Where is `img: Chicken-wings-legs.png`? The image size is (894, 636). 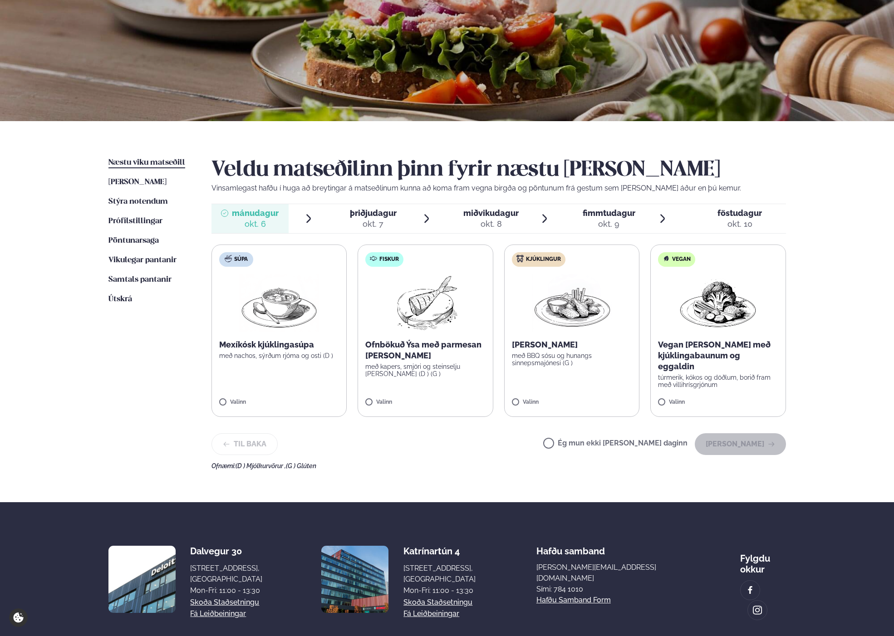
img: Chicken-wings-legs.png is located at coordinates (572, 303).